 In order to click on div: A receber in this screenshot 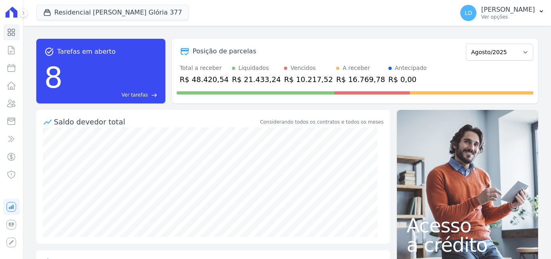, I will do `click(356, 68)`.